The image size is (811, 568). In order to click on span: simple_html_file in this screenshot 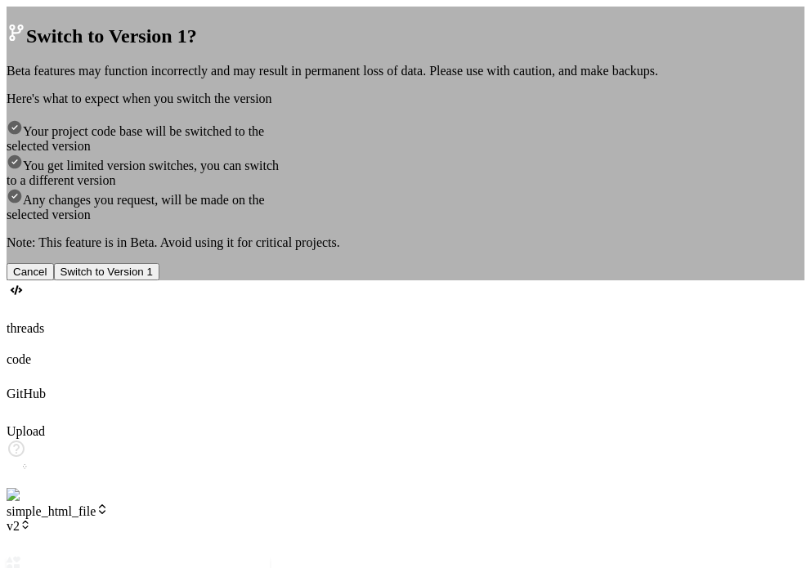, I will do `click(57, 511)`.